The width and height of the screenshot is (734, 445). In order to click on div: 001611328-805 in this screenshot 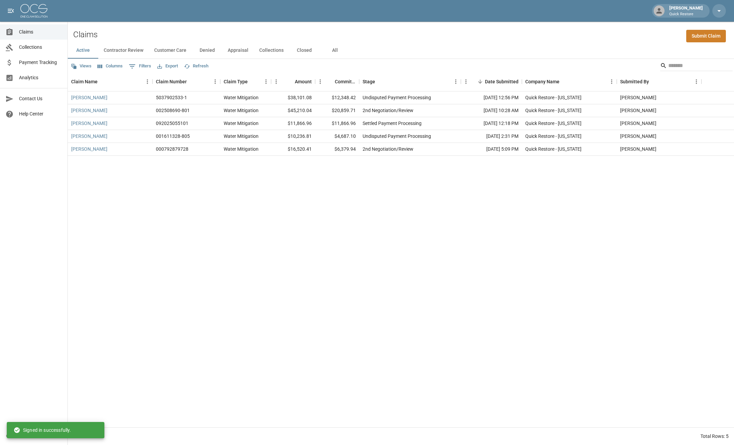, I will do `click(173, 136)`.